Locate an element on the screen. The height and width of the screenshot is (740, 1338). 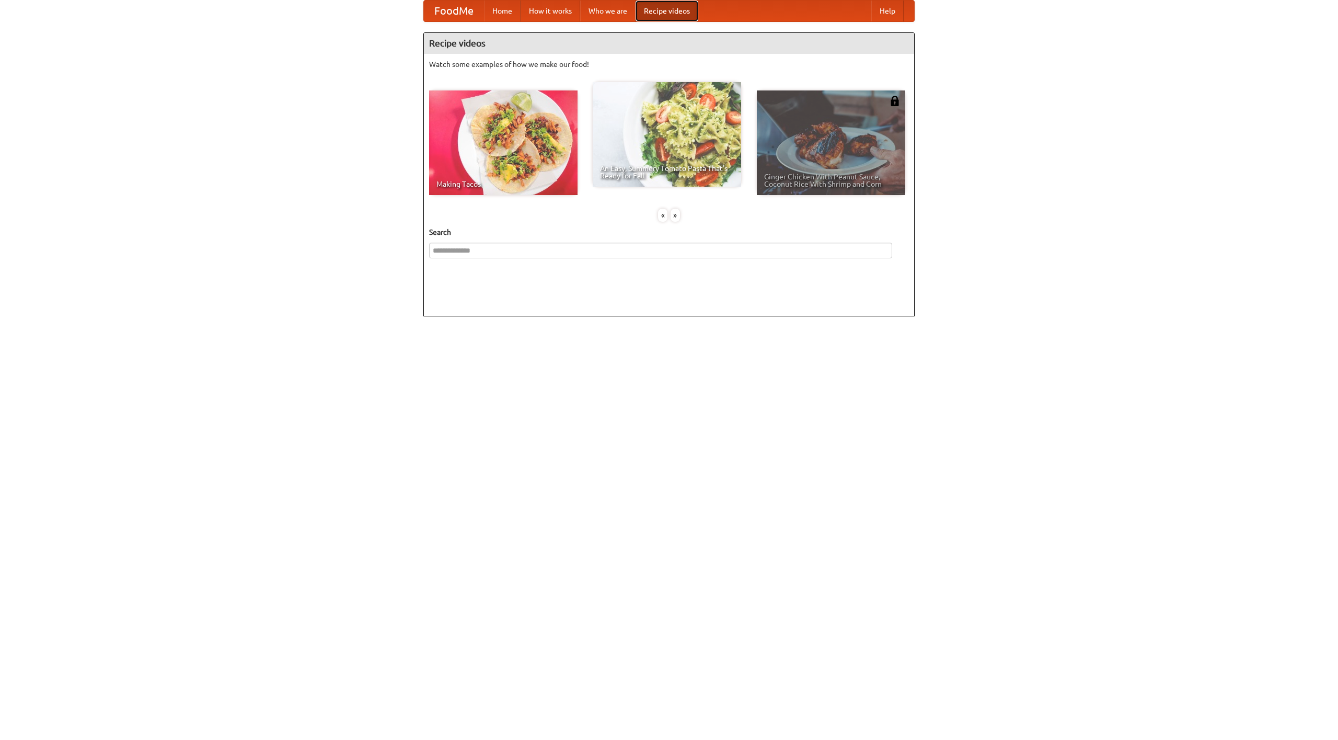
a: Home is located at coordinates (502, 11).